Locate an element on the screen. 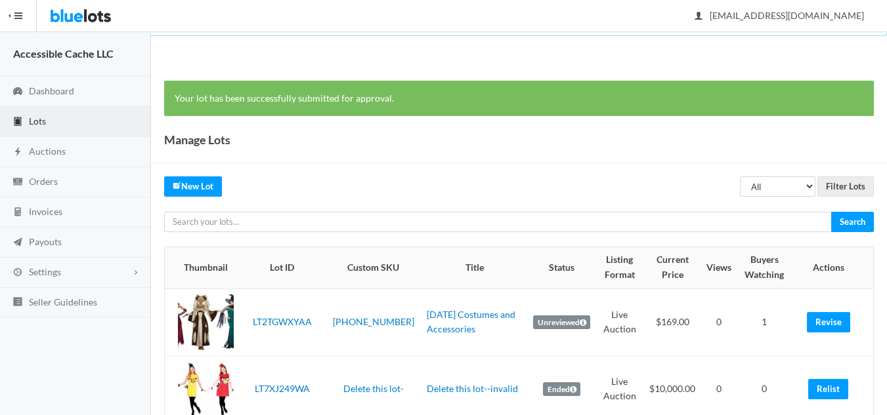  ion-icon: flash is located at coordinates (18, 152).